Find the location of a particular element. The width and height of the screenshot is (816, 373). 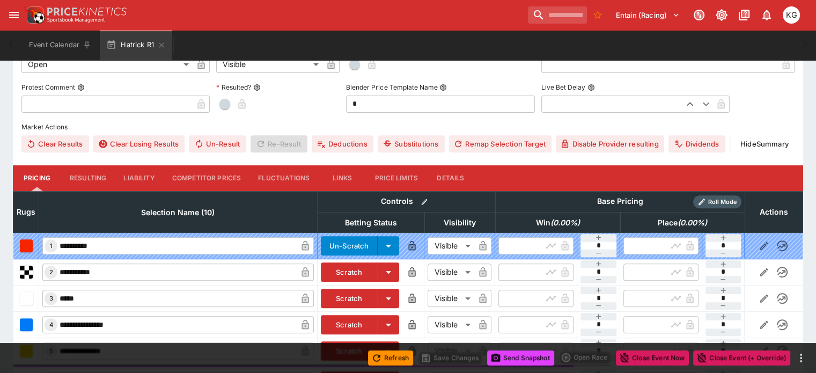

p: Protest Comment is located at coordinates (48, 87).